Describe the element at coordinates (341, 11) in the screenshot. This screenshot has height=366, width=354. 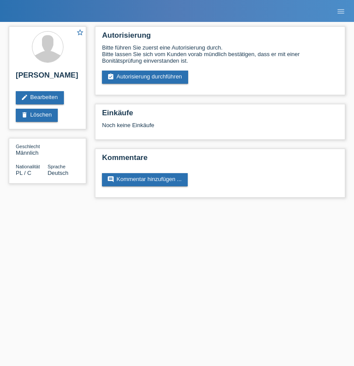
I see `a: menu` at that location.